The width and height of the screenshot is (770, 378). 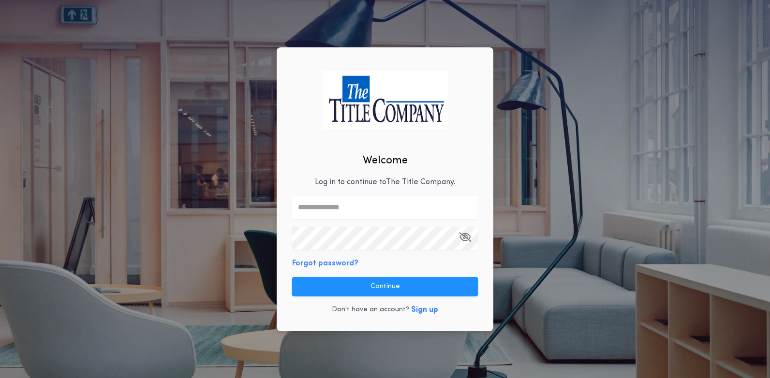 I want to click on button: Forgot password?, so click(x=325, y=264).